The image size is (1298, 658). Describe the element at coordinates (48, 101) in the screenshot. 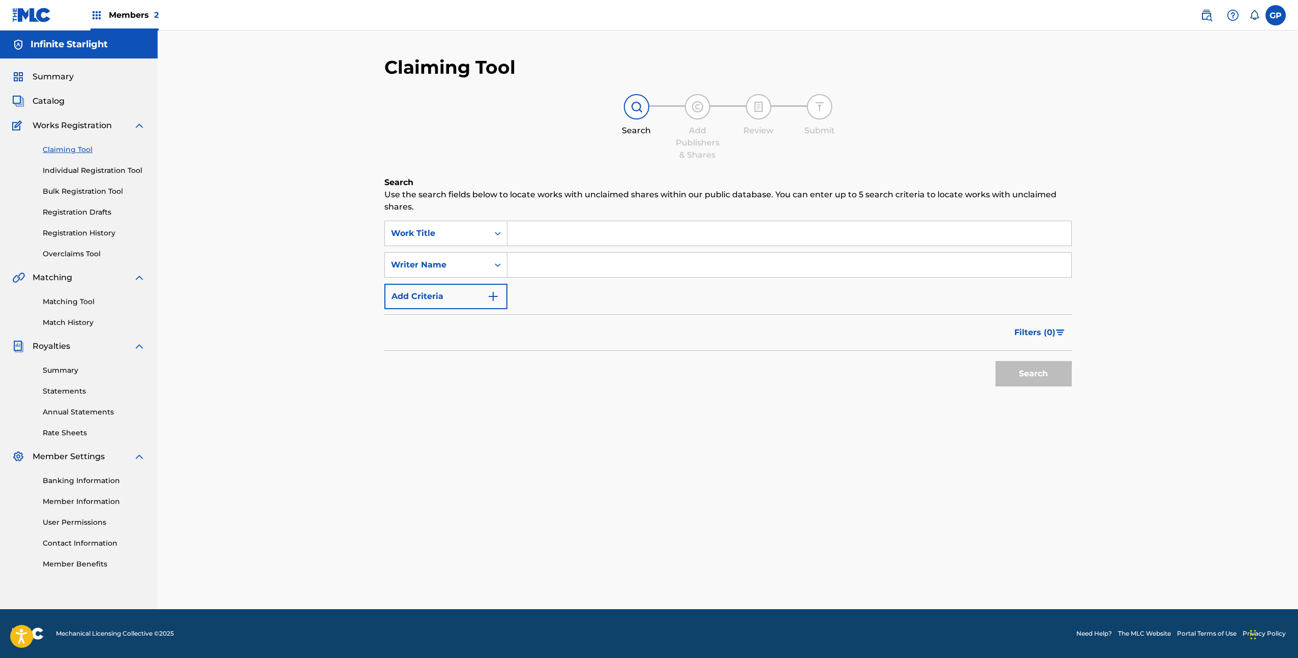

I see `span: Catalog` at that location.